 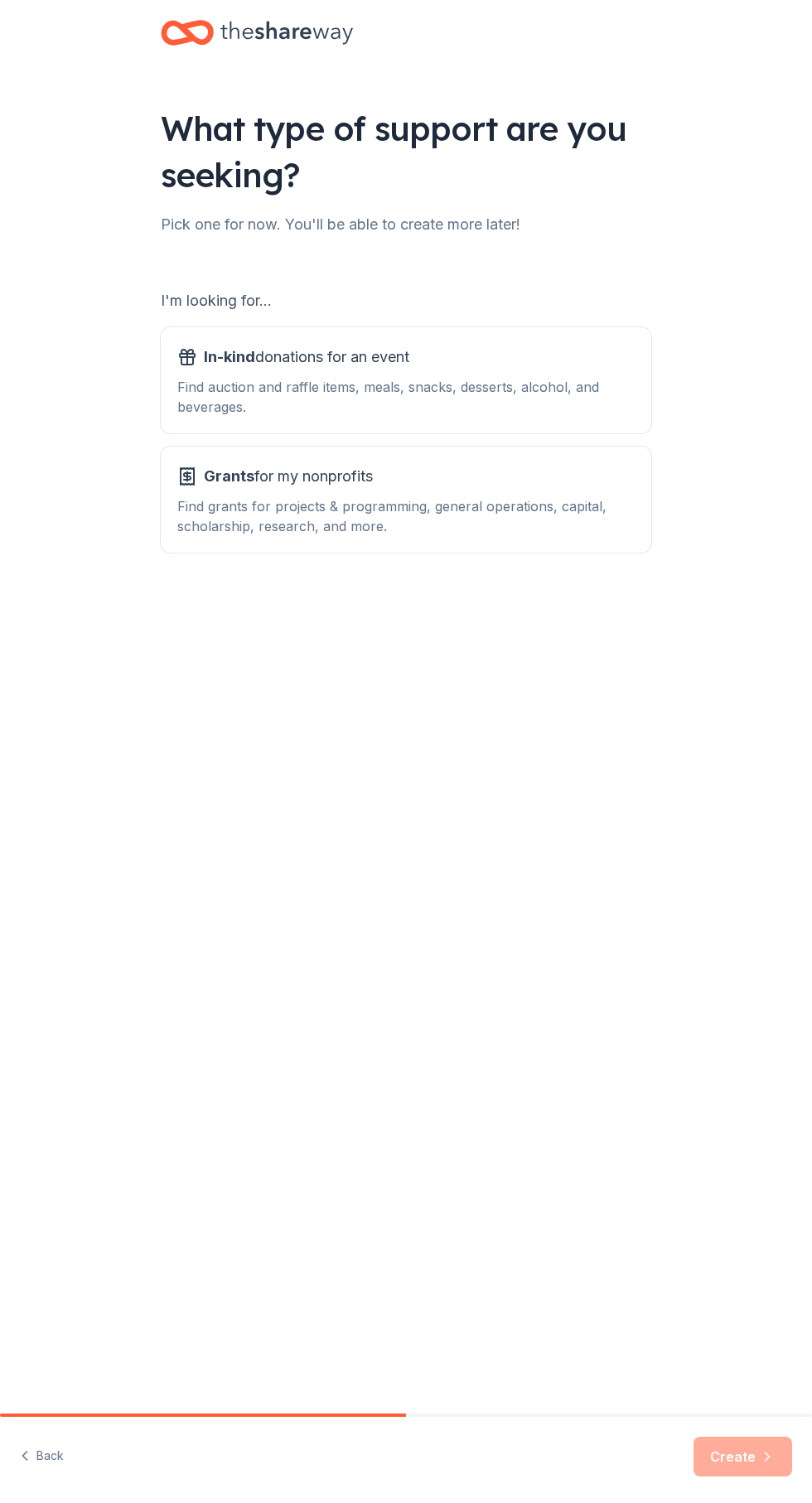 What do you see at coordinates (406, 397) in the screenshot?
I see `div: Find auction and raffle items, meals, snacks, desserts, alcohol, and beverages.` at bounding box center [406, 397].